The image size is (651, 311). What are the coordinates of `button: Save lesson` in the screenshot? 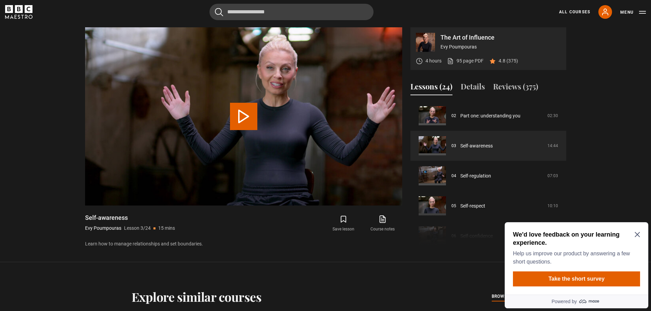 It's located at (343, 224).